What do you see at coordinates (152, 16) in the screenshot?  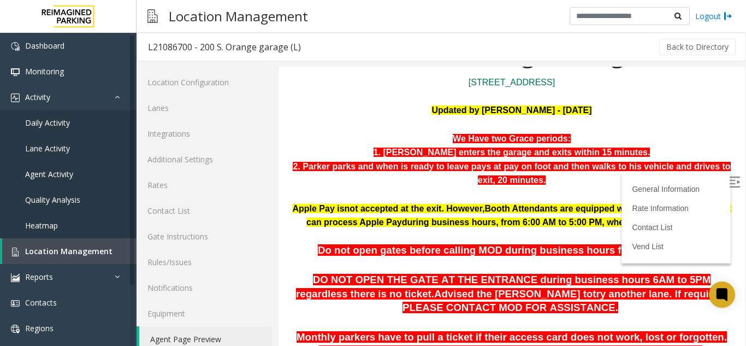 I see `img: pageIcon` at bounding box center [152, 16].